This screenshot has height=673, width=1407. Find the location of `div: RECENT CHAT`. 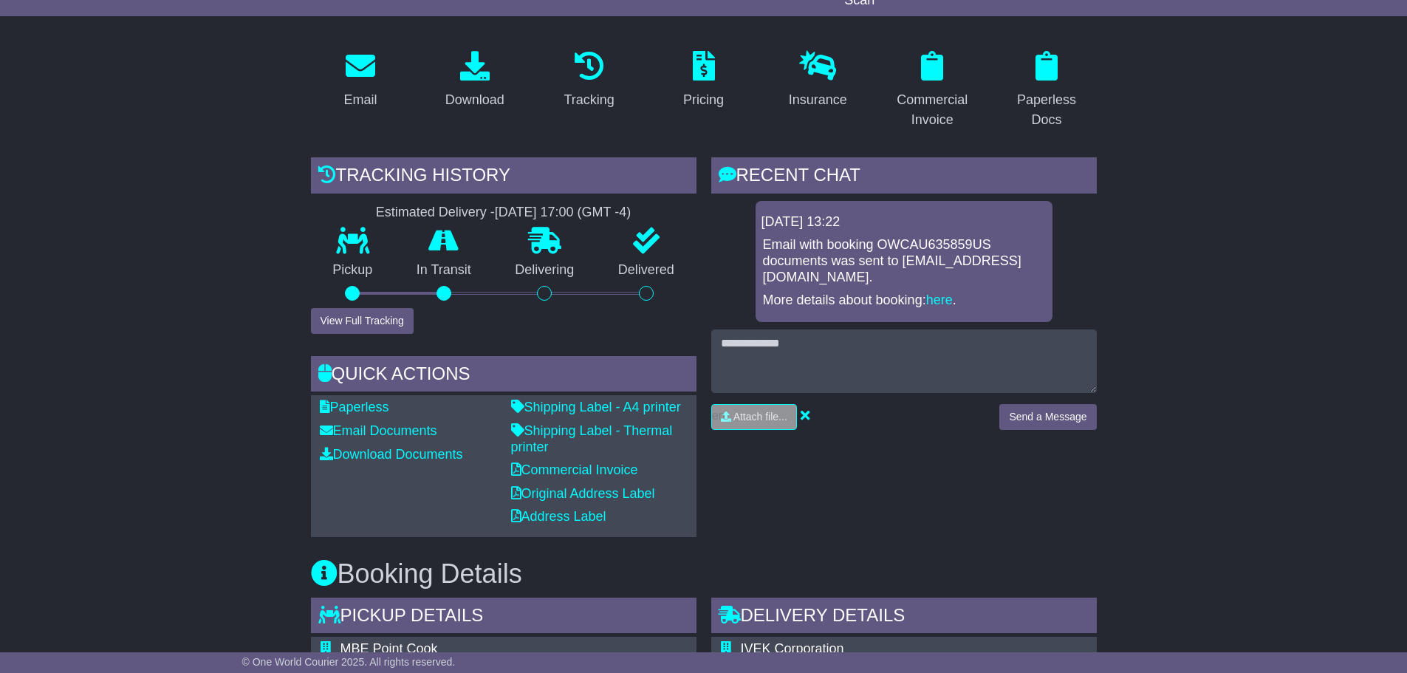

div: RECENT CHAT is located at coordinates (904, 177).